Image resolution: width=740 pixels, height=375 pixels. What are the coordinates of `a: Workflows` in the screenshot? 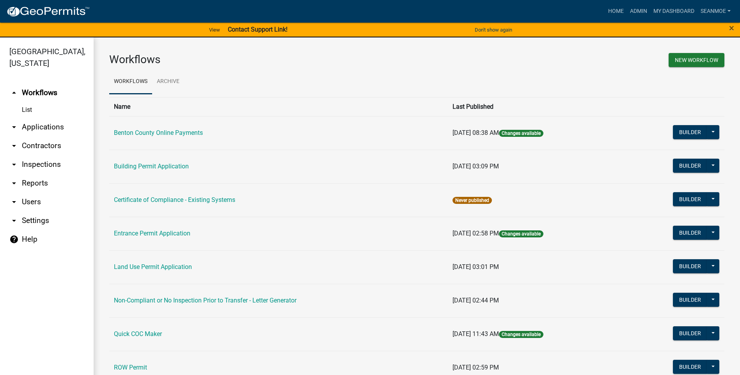 It's located at (131, 82).